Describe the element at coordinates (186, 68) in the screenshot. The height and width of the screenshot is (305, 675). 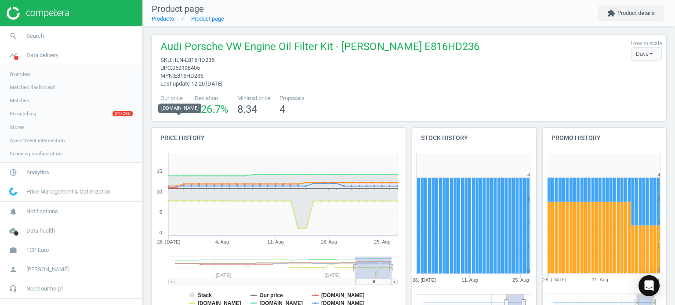
I see `span: 059198405` at that location.